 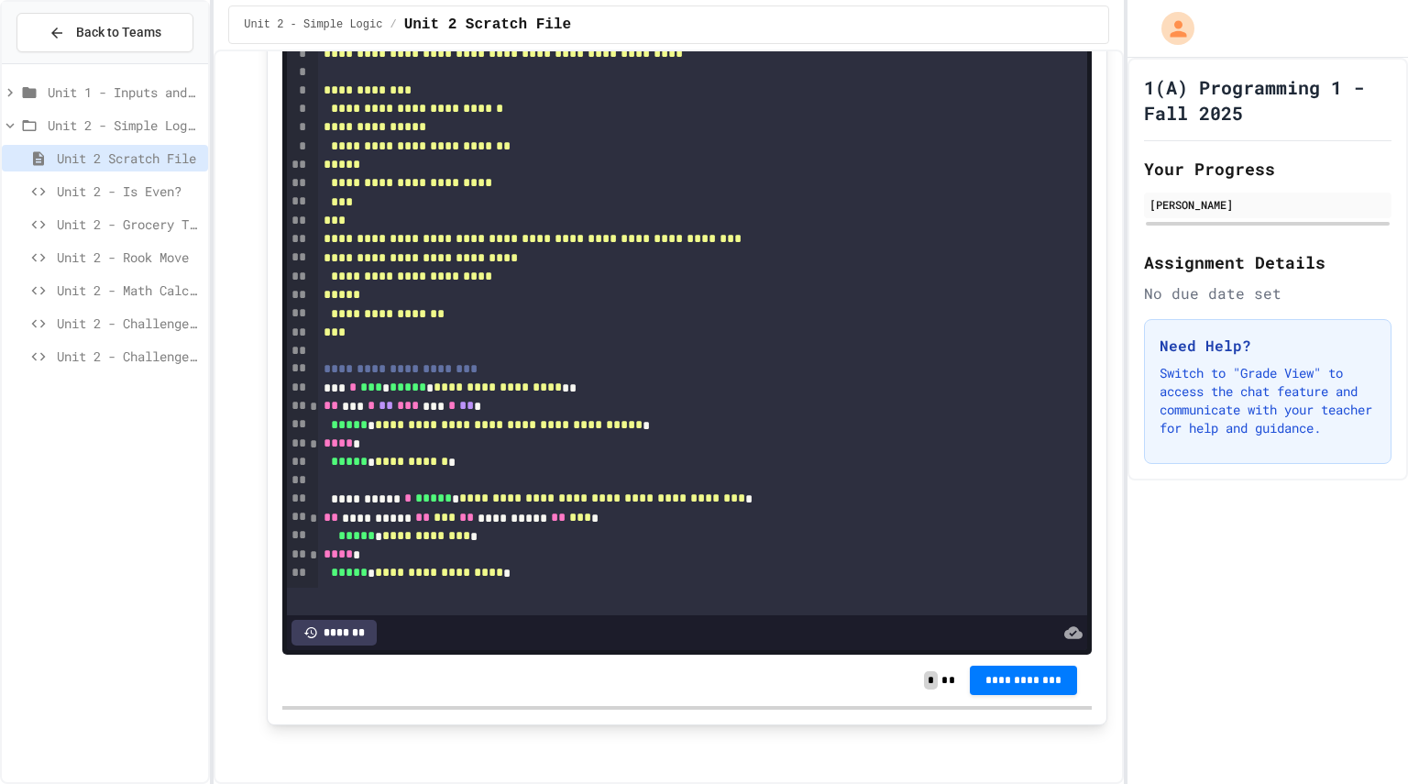 What do you see at coordinates (1171, 28) in the screenshot?
I see `div: My Account` at bounding box center [1171, 28].